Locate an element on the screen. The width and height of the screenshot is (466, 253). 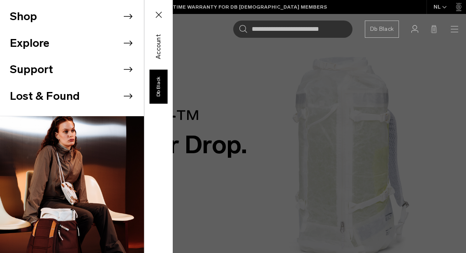
button: Shop is located at coordinates (23, 16).